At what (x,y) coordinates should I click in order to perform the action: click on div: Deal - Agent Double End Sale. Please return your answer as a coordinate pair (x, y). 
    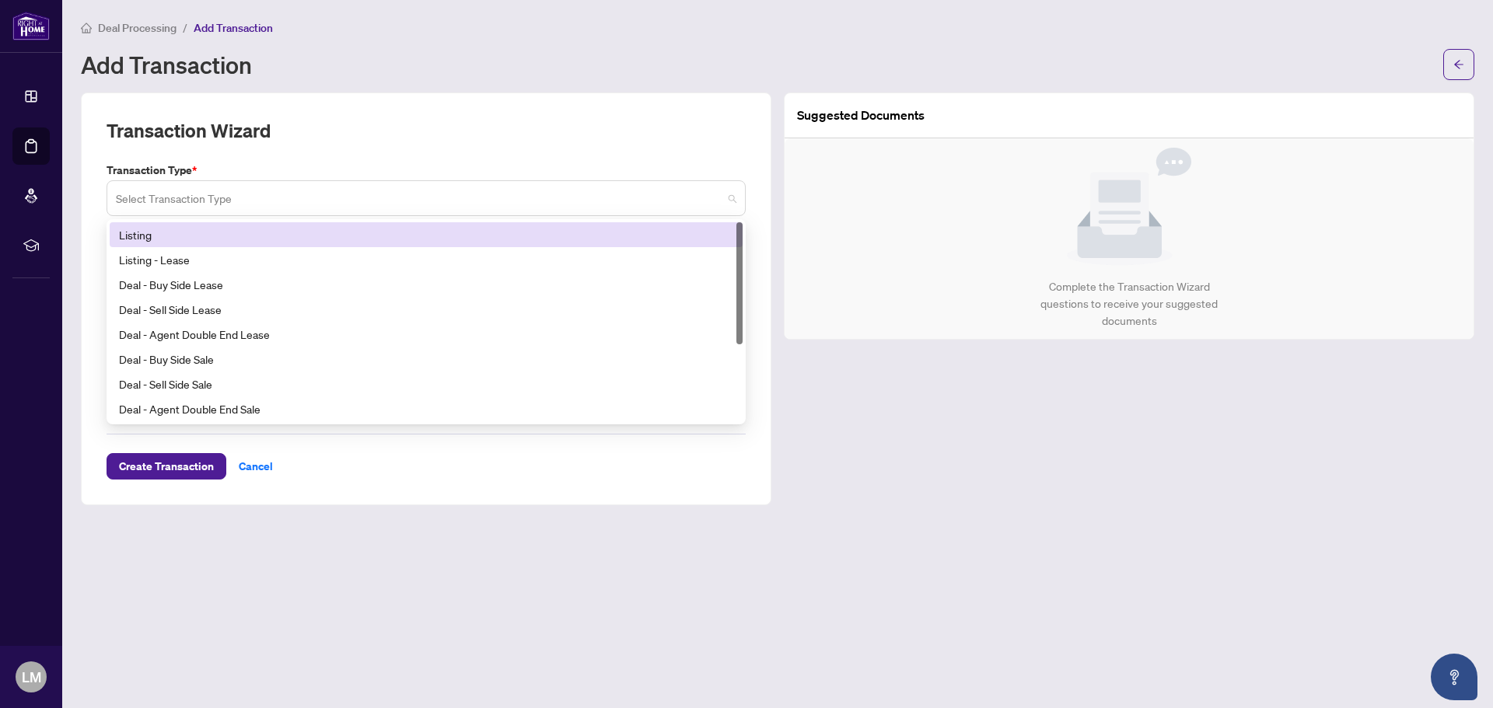
    Looking at the image, I should click on (426, 409).